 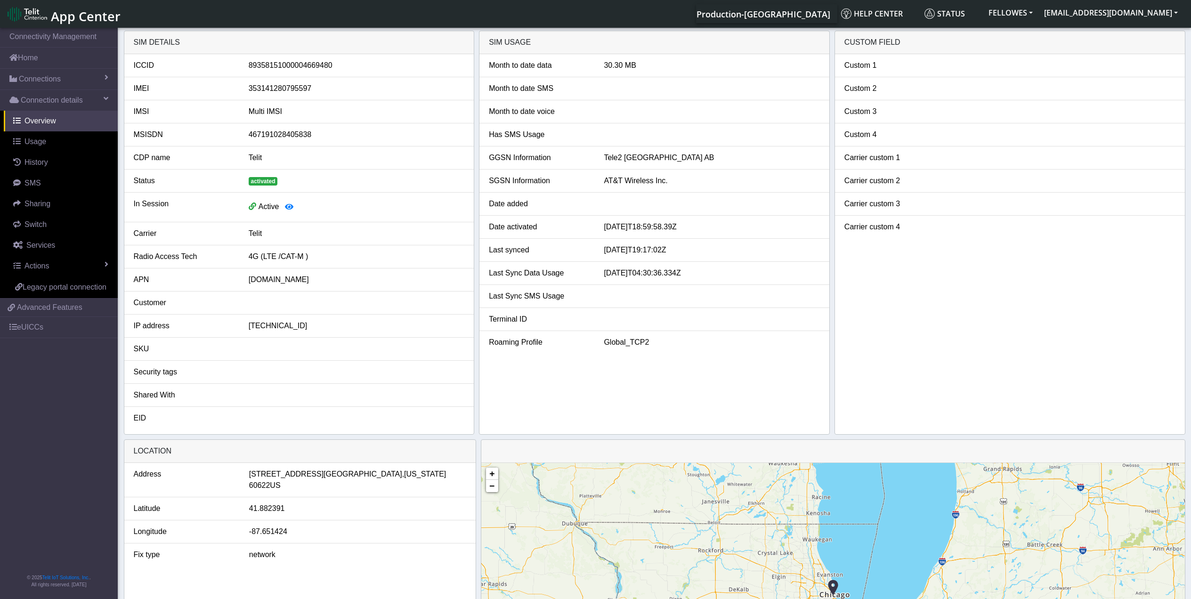 What do you see at coordinates (539, 227) in the screenshot?
I see `div: Date activated` at bounding box center [539, 227].